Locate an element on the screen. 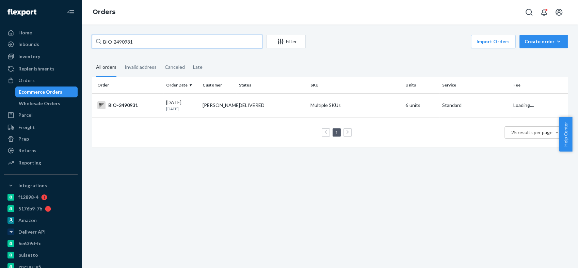 The height and width of the screenshot is (268, 578). div: 6e639d-fc is located at coordinates (30, 244).